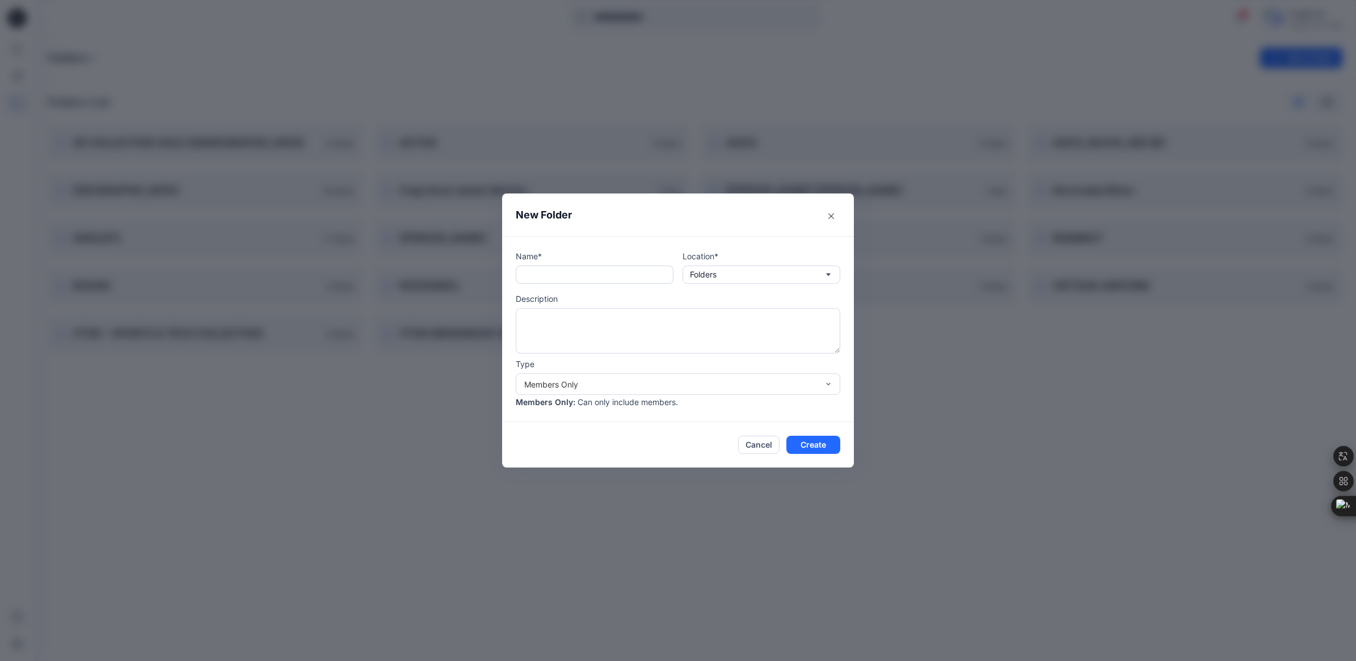  What do you see at coordinates (595, 256) in the screenshot?
I see `p: Name*` at bounding box center [595, 256].